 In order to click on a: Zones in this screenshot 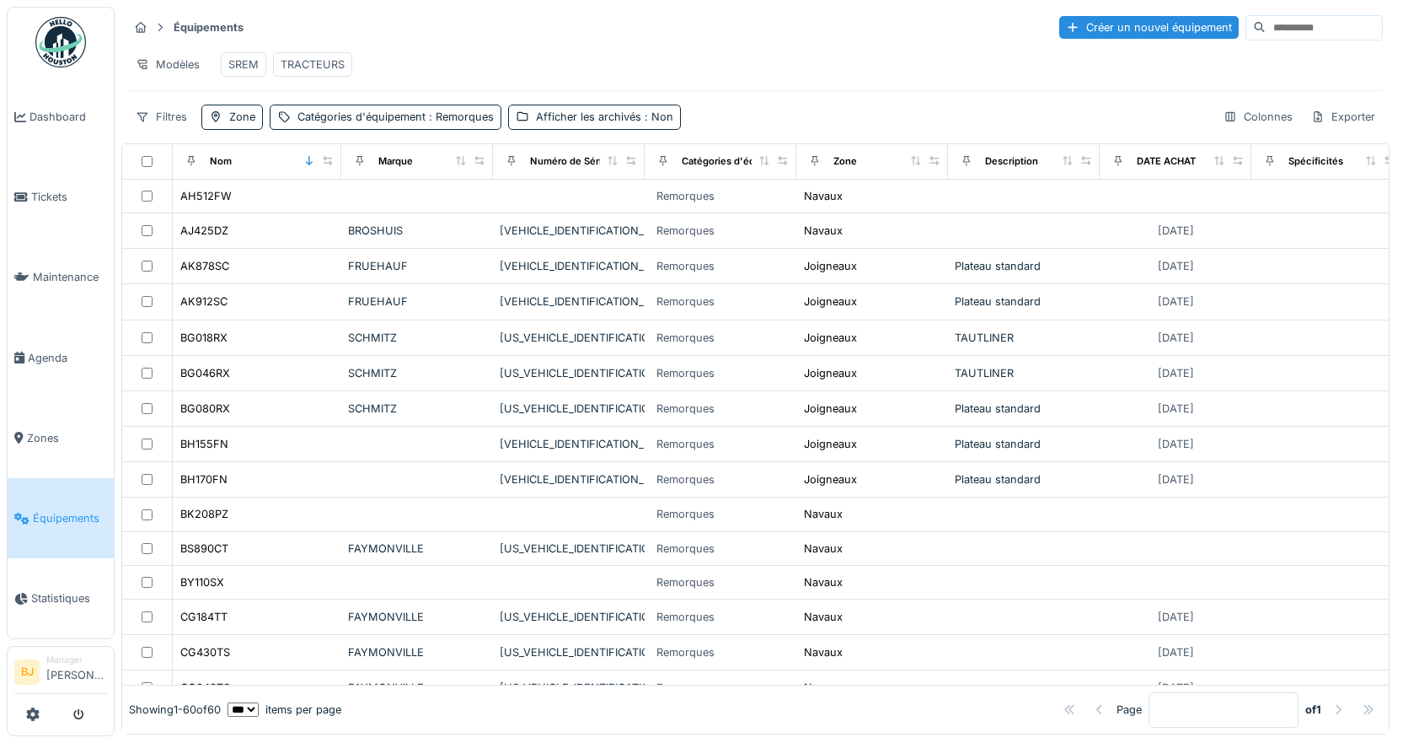, I will do `click(61, 437)`.